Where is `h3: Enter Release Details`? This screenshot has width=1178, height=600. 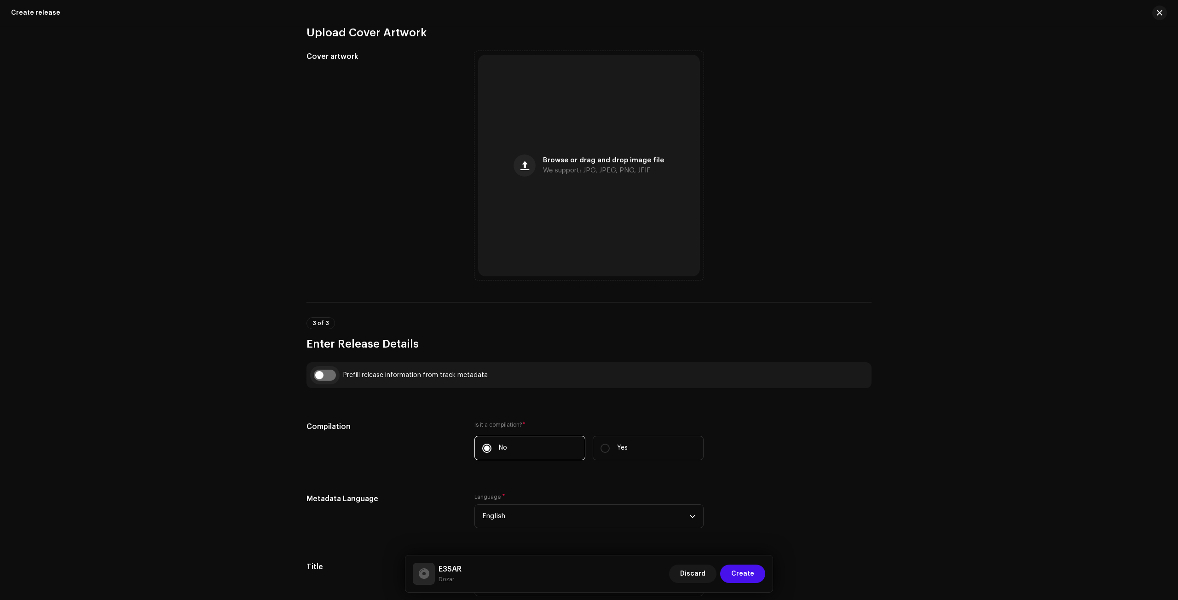
h3: Enter Release Details is located at coordinates (589, 344).